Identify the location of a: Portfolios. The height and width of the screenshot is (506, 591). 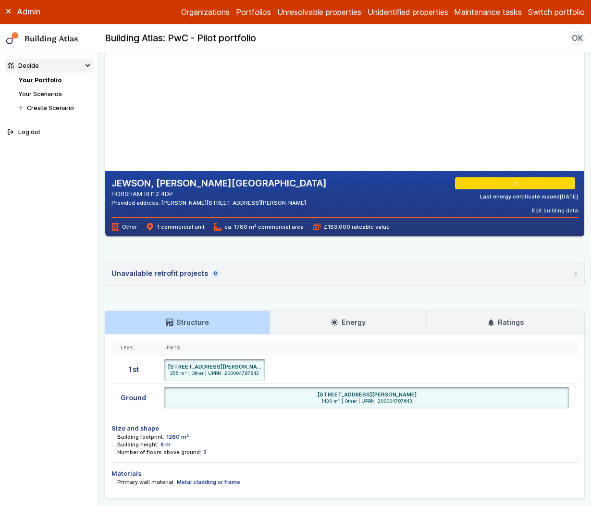
(253, 12).